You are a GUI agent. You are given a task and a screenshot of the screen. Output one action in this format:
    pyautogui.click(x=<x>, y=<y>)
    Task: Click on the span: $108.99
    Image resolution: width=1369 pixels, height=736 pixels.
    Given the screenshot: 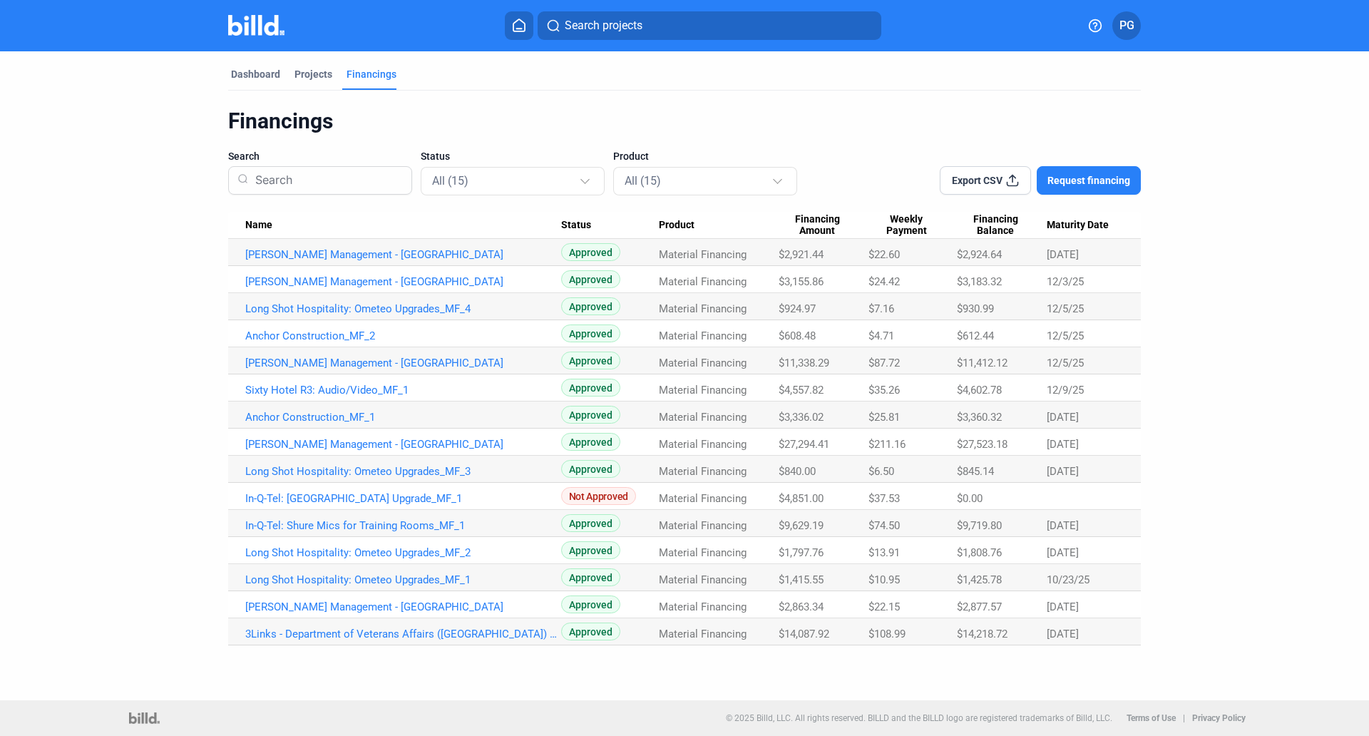 What is the action you would take?
    pyautogui.click(x=887, y=634)
    